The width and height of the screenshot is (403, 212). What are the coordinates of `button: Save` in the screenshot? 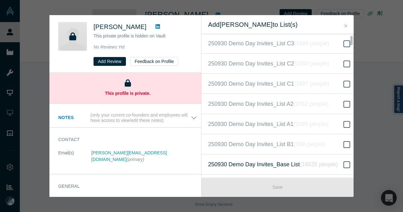 It's located at (278, 187).